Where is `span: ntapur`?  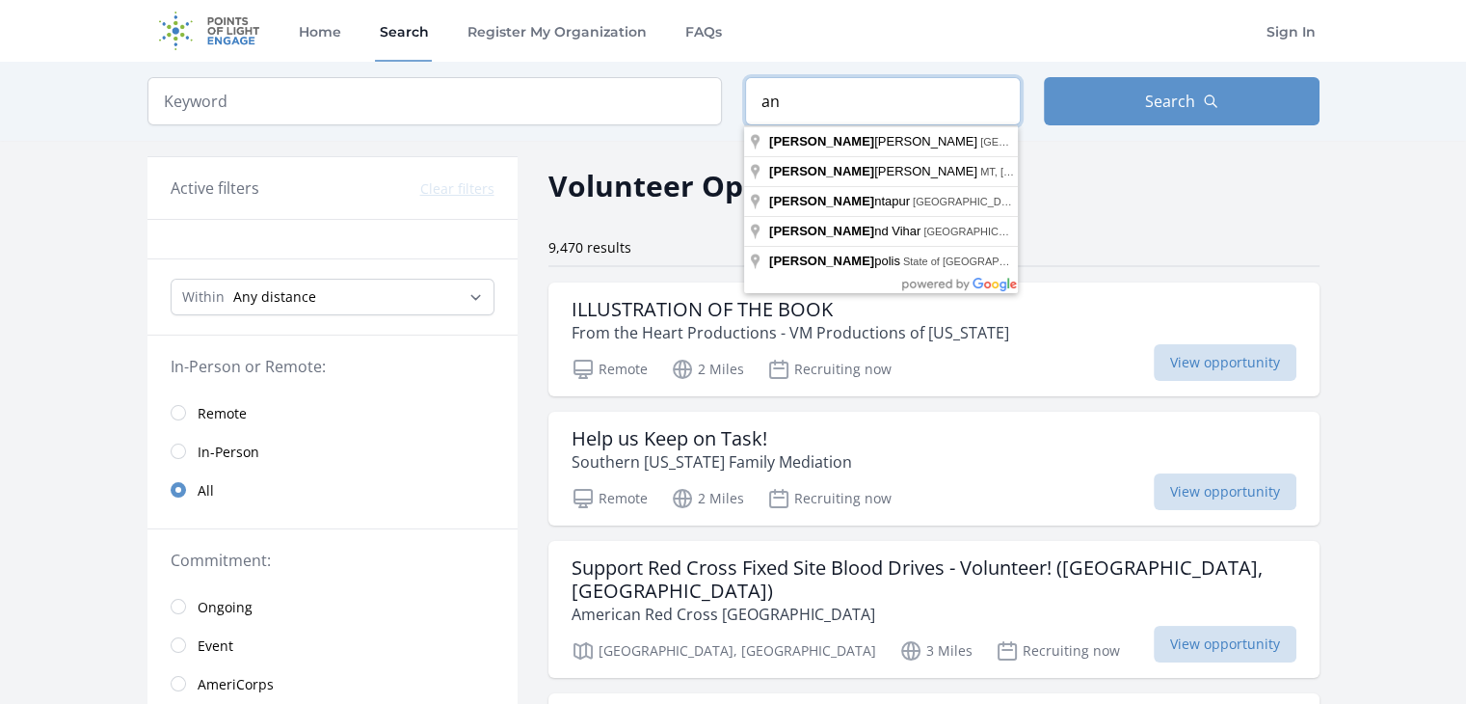
span: ntapur is located at coordinates (840, 200).